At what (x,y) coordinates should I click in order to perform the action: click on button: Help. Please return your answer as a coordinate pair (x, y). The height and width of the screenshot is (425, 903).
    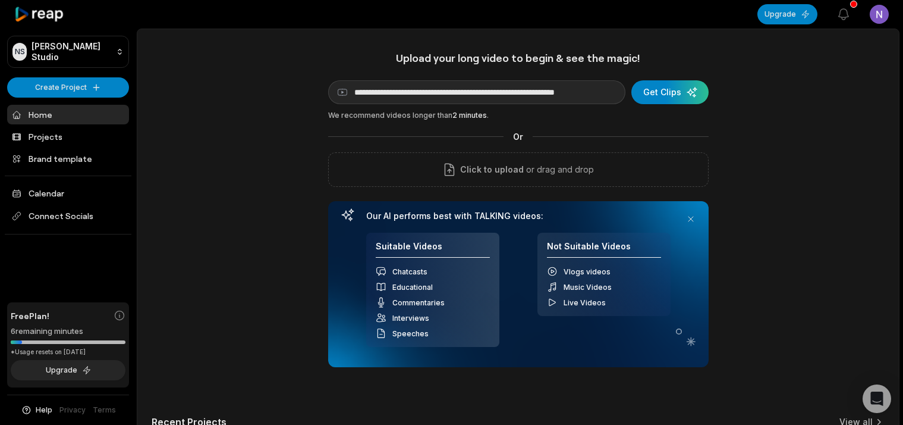
    Looking at the image, I should click on (36, 410).